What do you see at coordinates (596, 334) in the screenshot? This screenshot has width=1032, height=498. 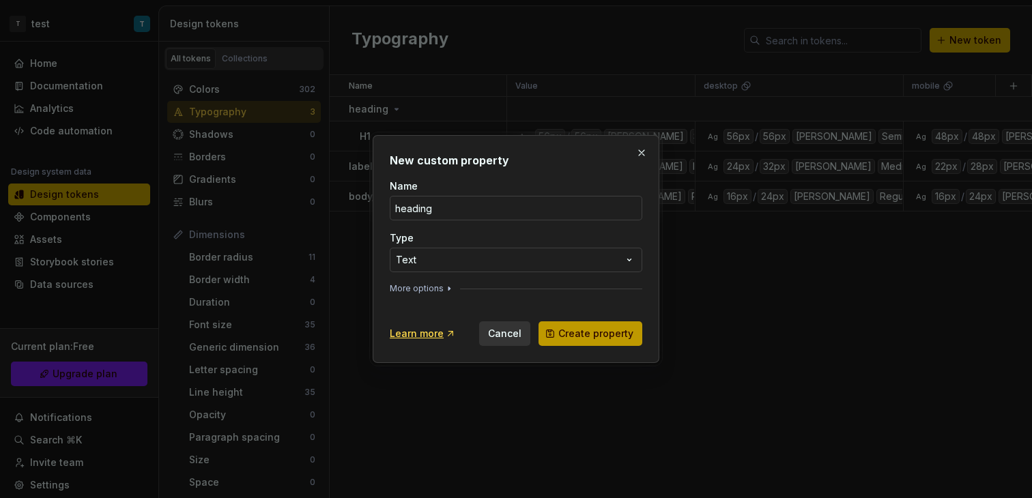 I see `span: Create property` at bounding box center [596, 334].